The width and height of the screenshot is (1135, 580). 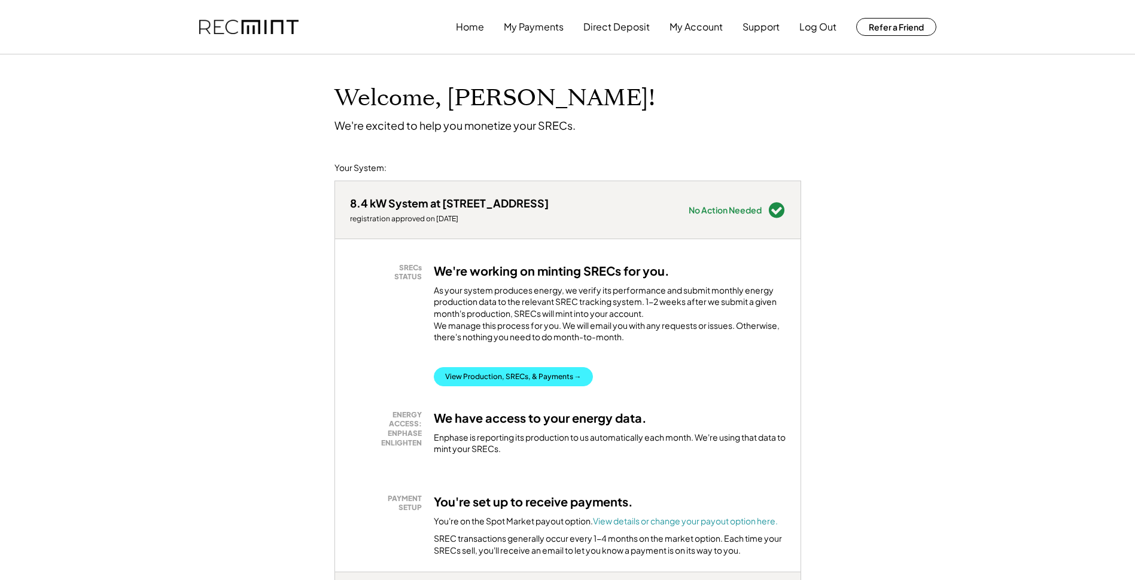 I want to click on font: View details or change your payout option here., so click(x=685, y=521).